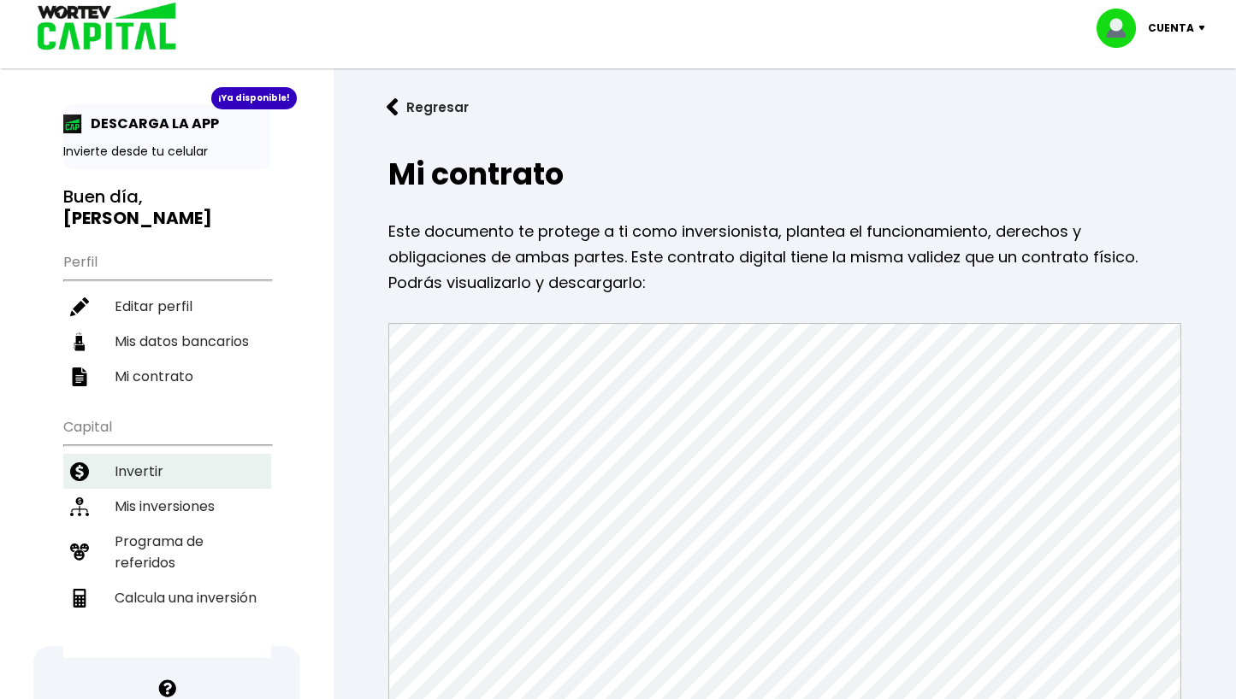 The image size is (1236, 699). I want to click on p: DESCARGA LA APP, so click(150, 123).